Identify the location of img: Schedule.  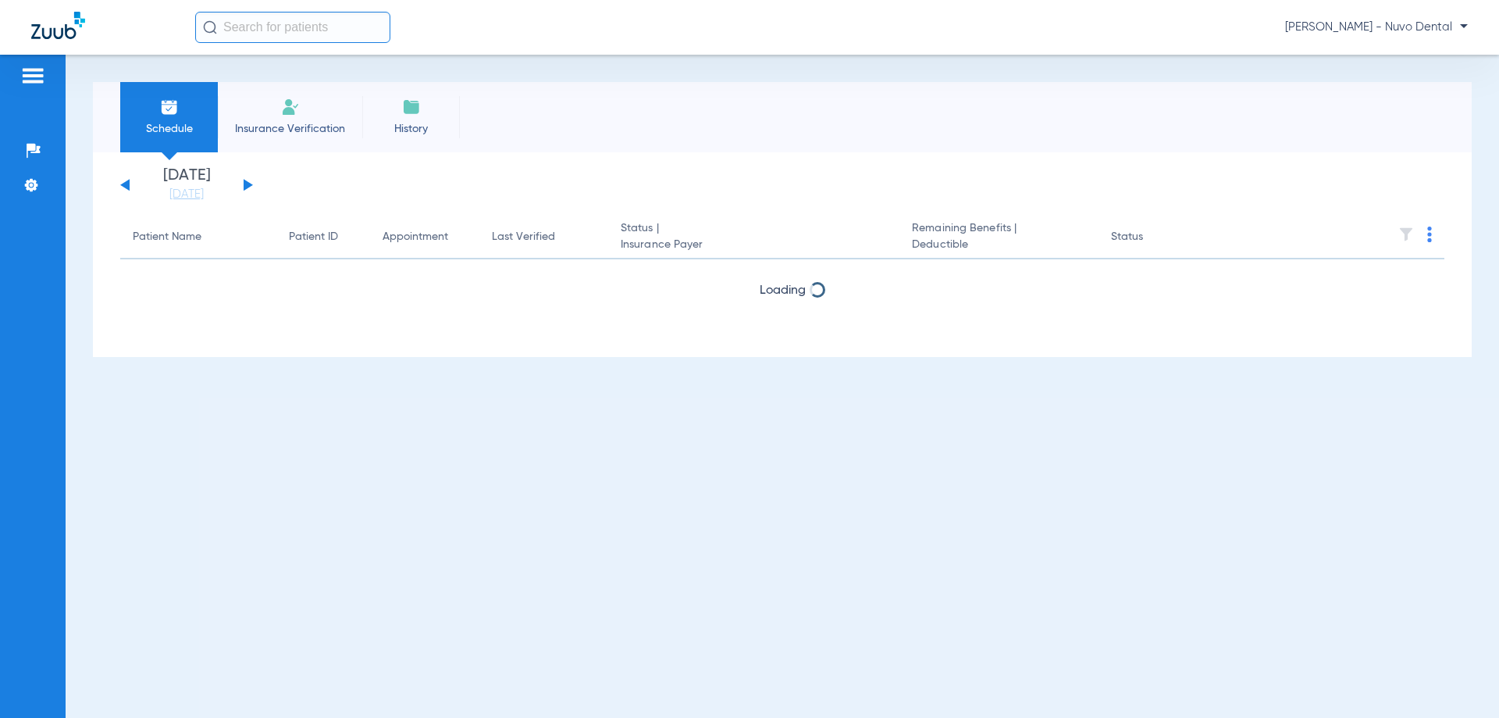
(169, 107).